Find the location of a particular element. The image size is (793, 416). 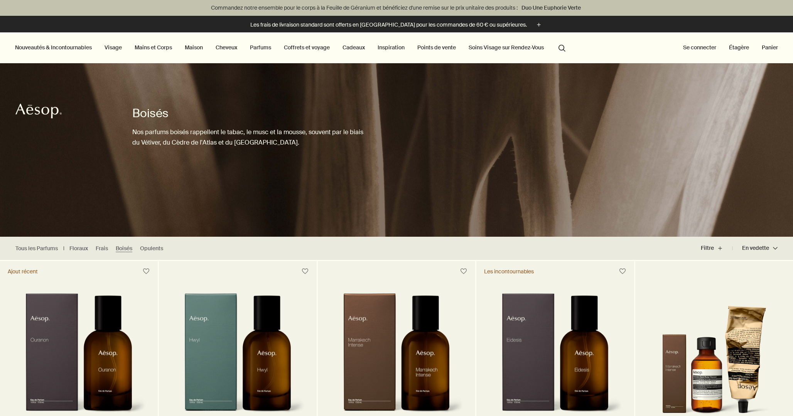

button: Panier is located at coordinates (769, 47).